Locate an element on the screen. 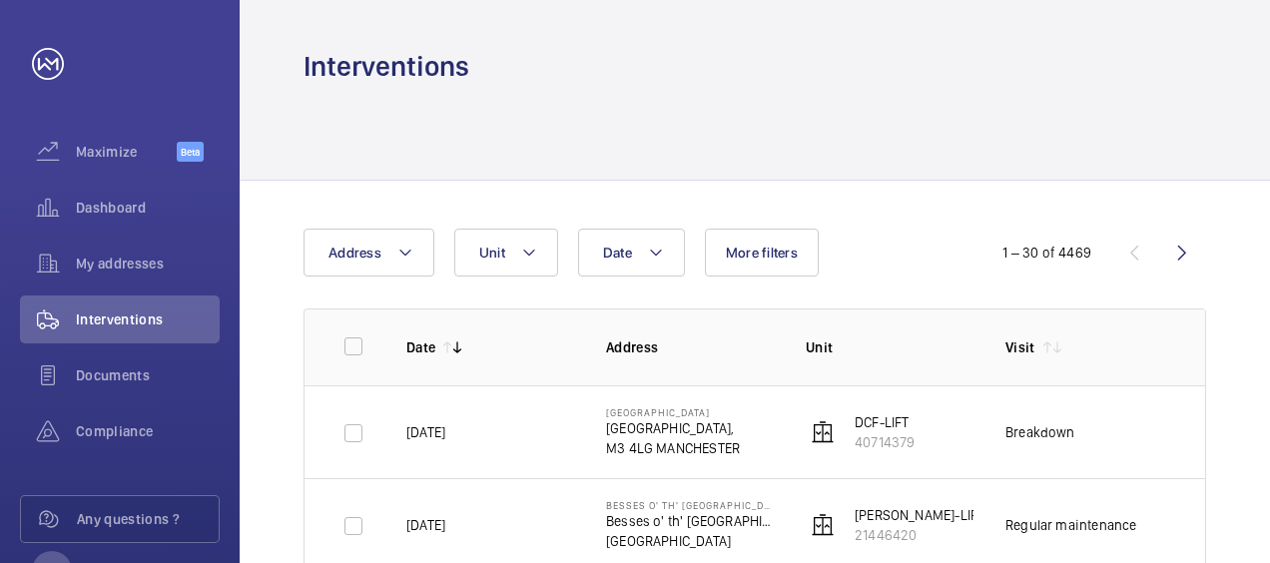  span: Maximize is located at coordinates (126, 152).